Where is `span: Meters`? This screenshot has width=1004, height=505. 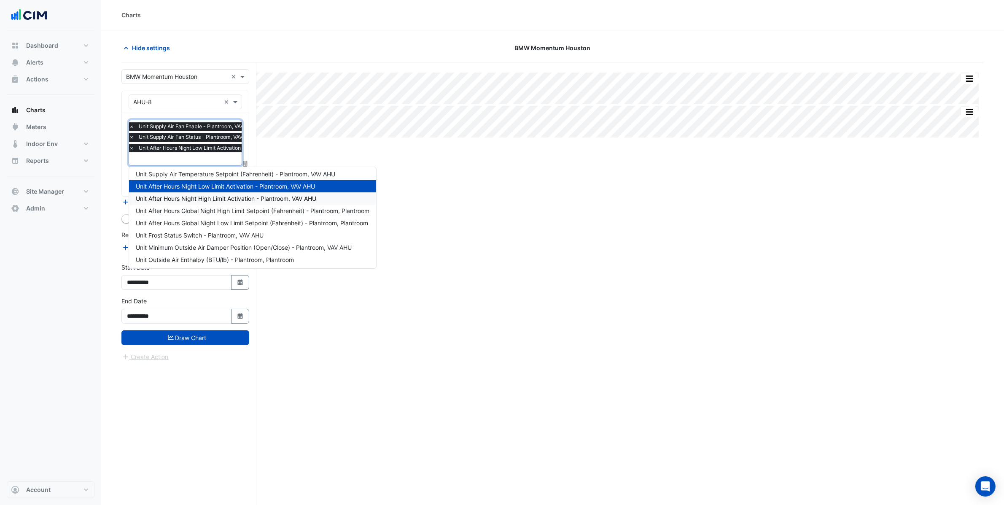 span: Meters is located at coordinates (36, 127).